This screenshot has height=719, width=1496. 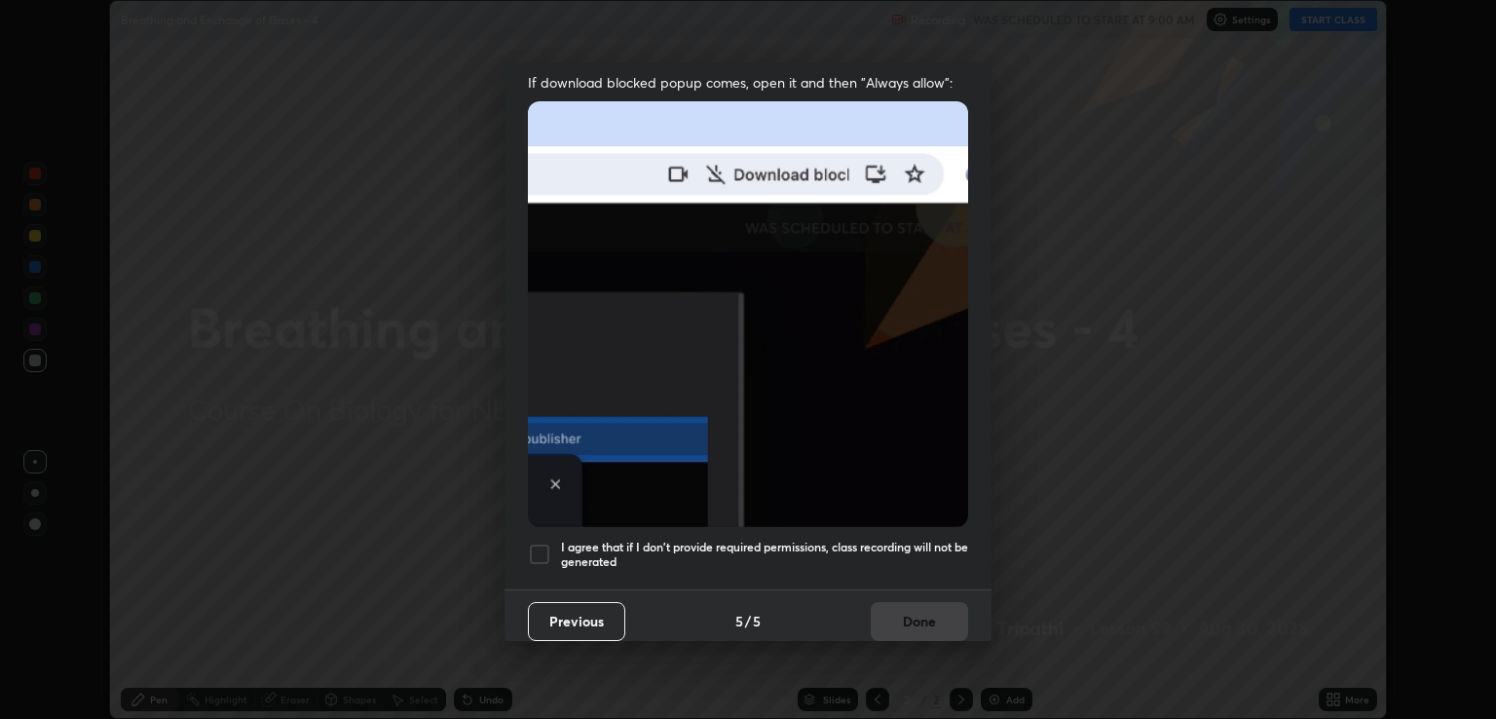 What do you see at coordinates (748, 82) in the screenshot?
I see `span: If download blocked popup comes, open it and then "Always allow":` at bounding box center [748, 82].